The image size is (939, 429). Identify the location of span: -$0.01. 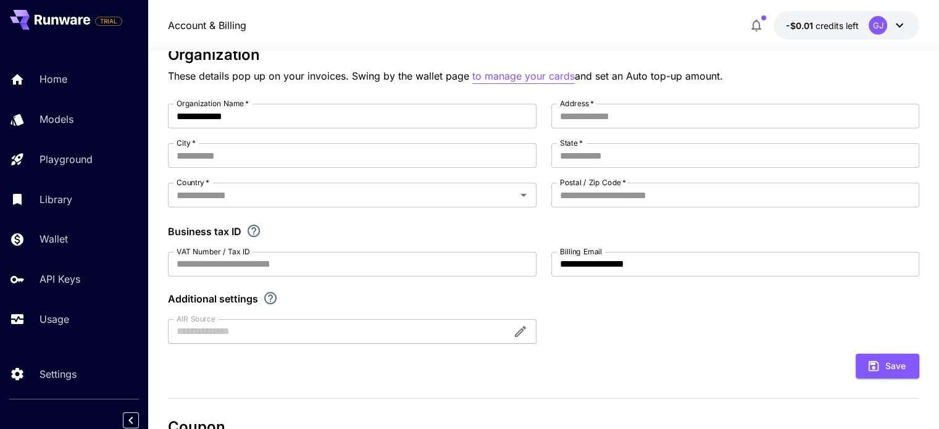
(801, 25).